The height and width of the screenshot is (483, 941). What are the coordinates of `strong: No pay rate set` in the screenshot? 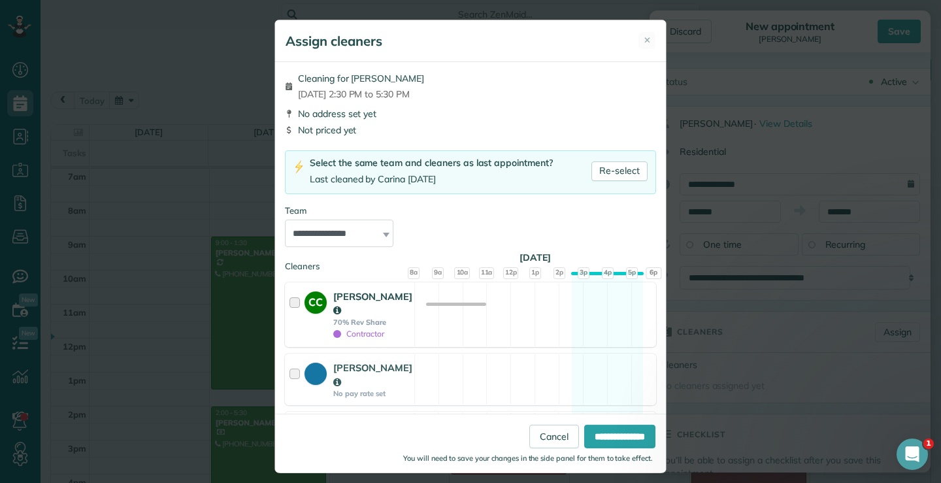 It's located at (372, 393).